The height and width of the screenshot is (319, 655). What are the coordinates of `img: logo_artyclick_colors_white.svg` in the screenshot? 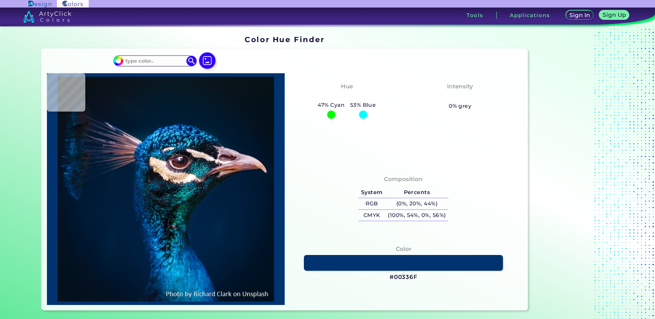 It's located at (47, 16).